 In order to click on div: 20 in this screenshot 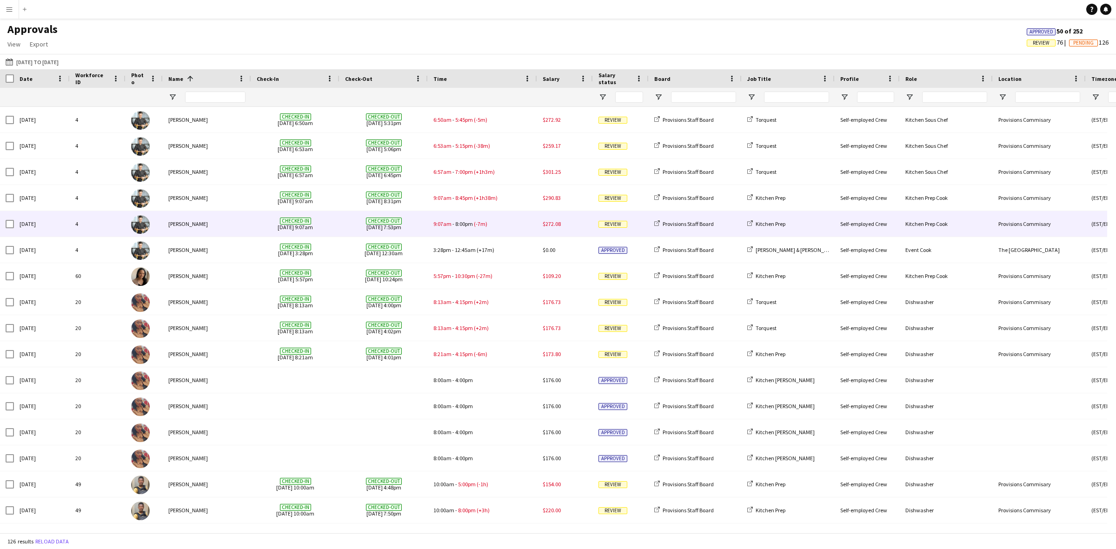, I will do `click(98, 406)`.